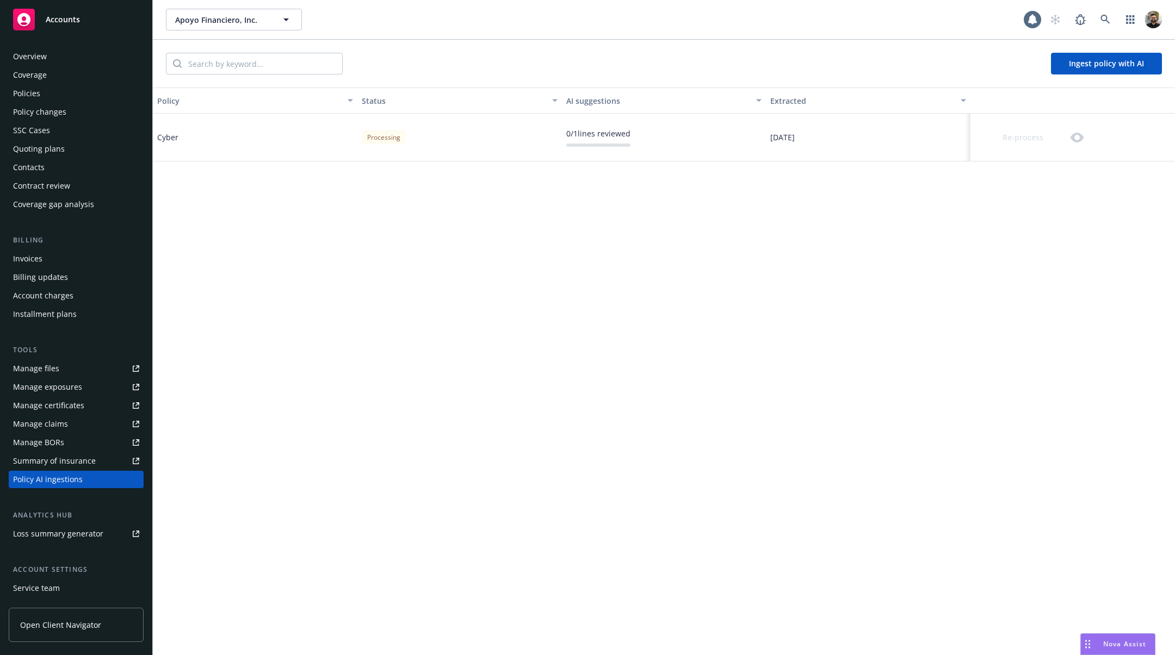 The image size is (1175, 655). I want to click on a: Coverage, so click(76, 75).